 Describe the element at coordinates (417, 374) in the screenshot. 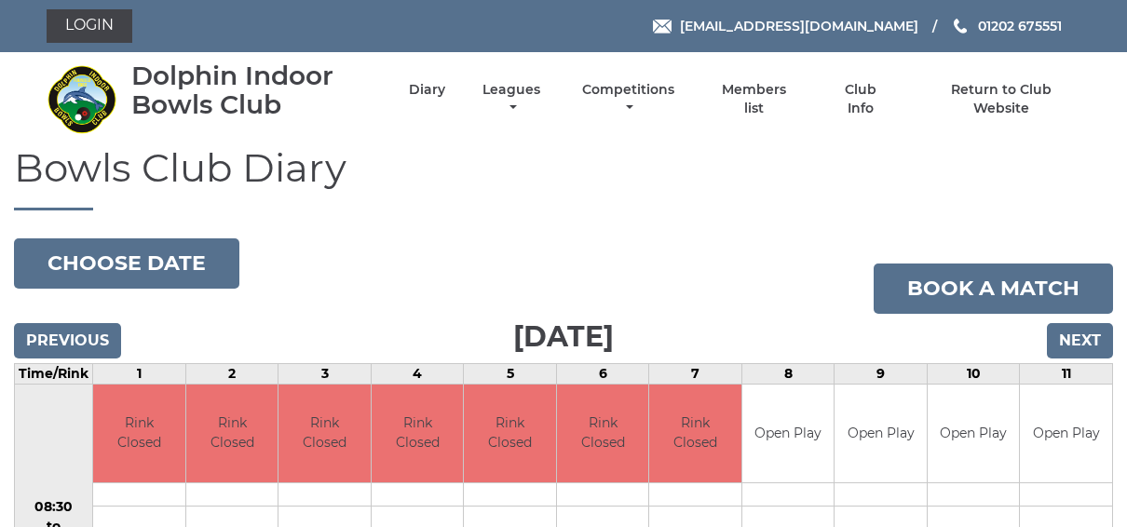

I see `td: 4` at that location.